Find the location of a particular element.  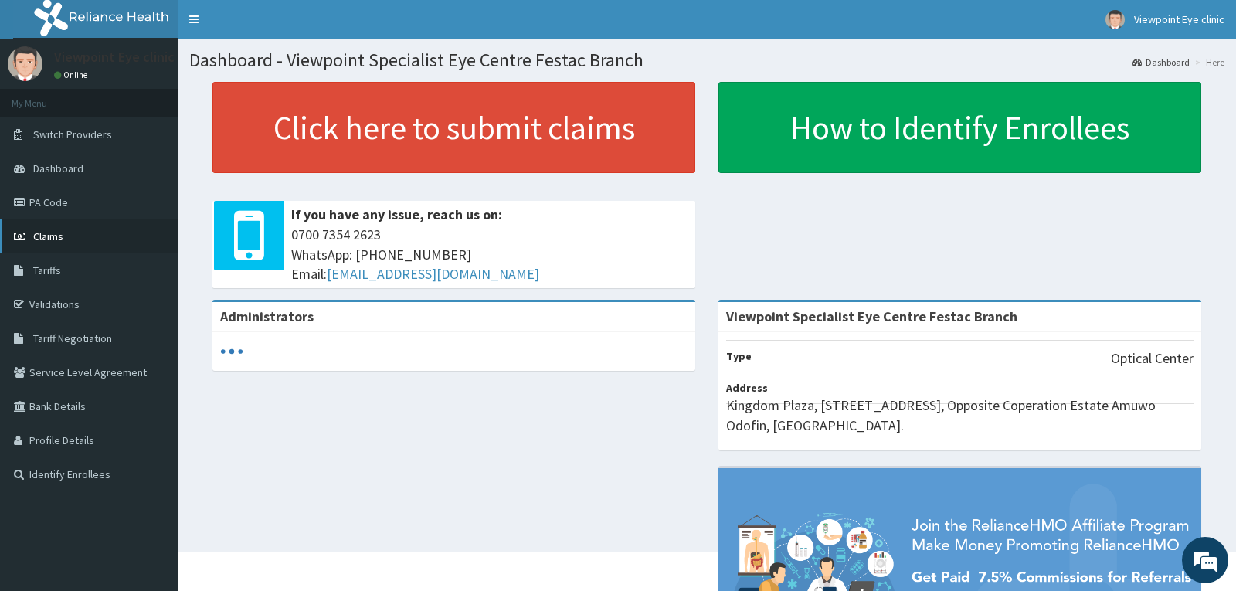

span: Tariff Negotiation is located at coordinates (73, 338).